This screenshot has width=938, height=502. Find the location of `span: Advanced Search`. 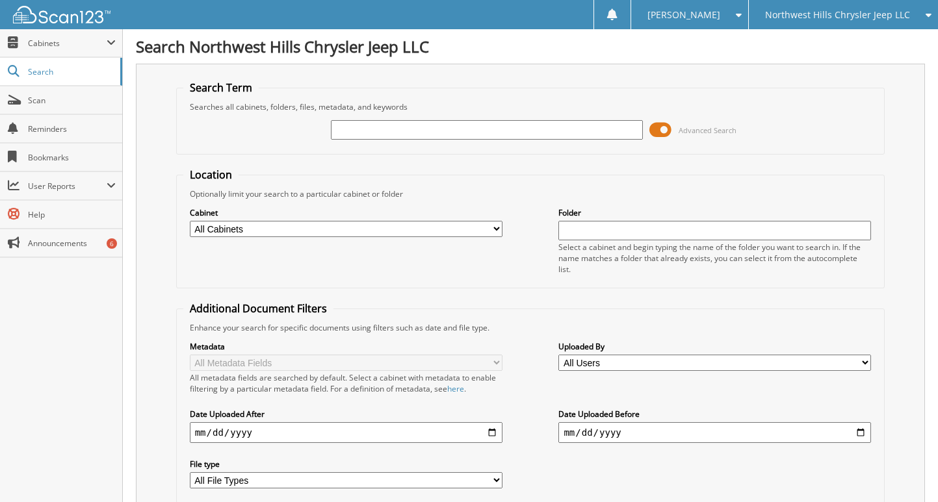

span: Advanced Search is located at coordinates (707, 130).